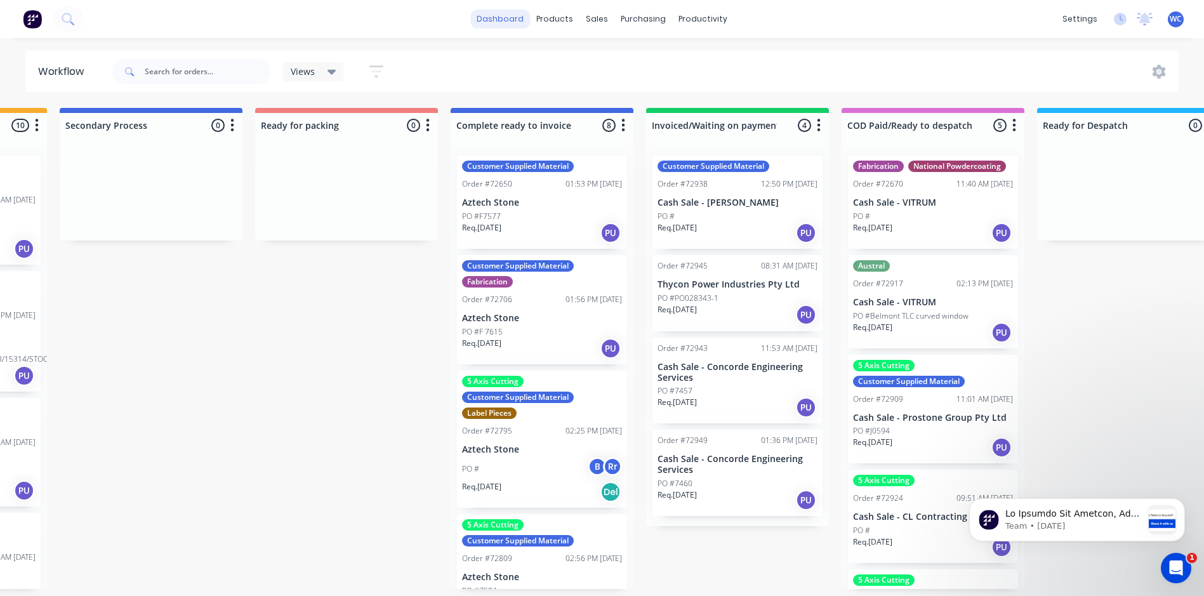 The image size is (1204, 596). I want to click on div: Fabrication, so click(488, 282).